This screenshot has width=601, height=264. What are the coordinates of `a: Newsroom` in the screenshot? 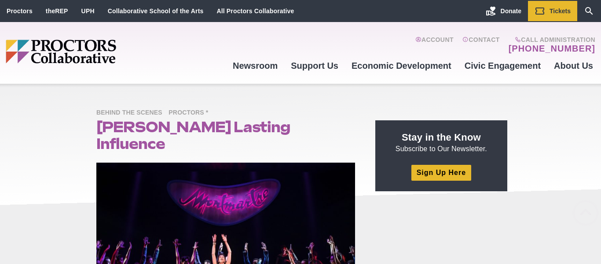 It's located at (255, 66).